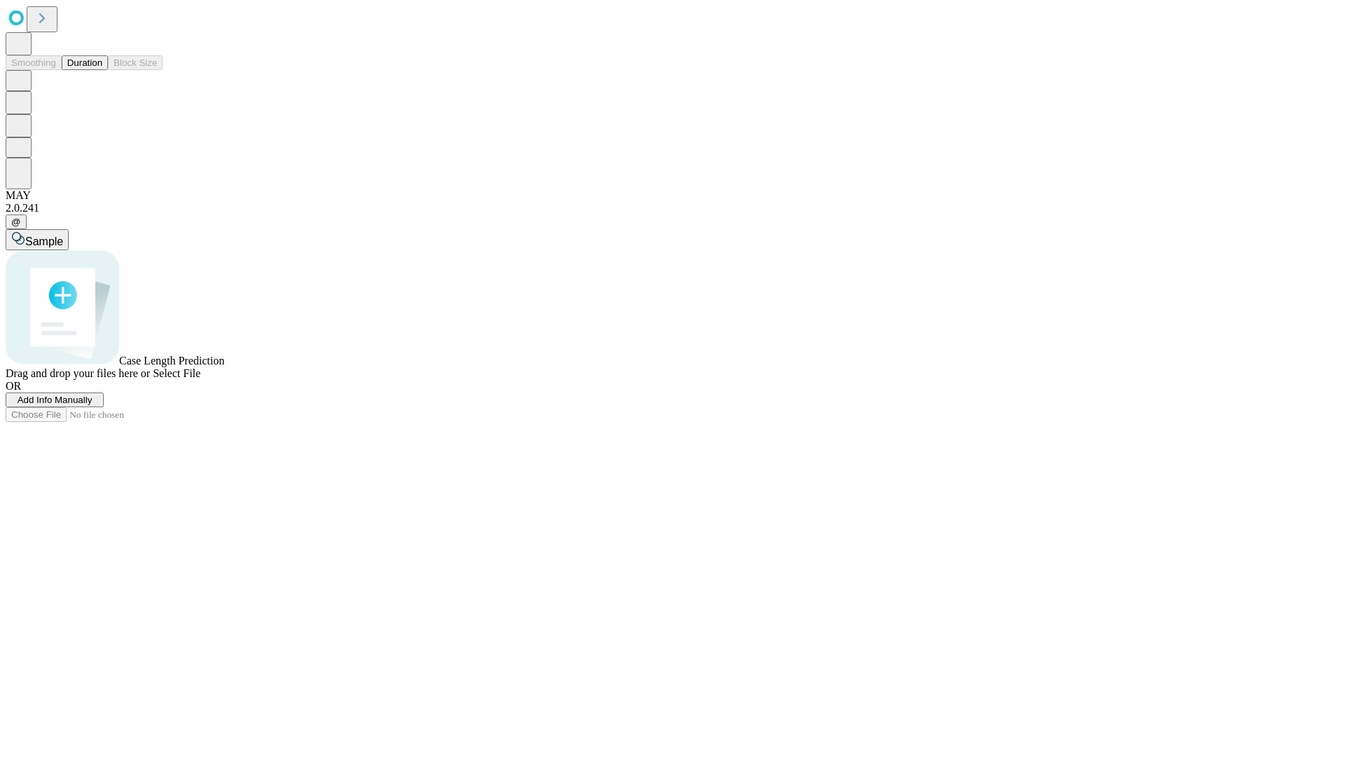  I want to click on span: Add Info Manually, so click(55, 400).